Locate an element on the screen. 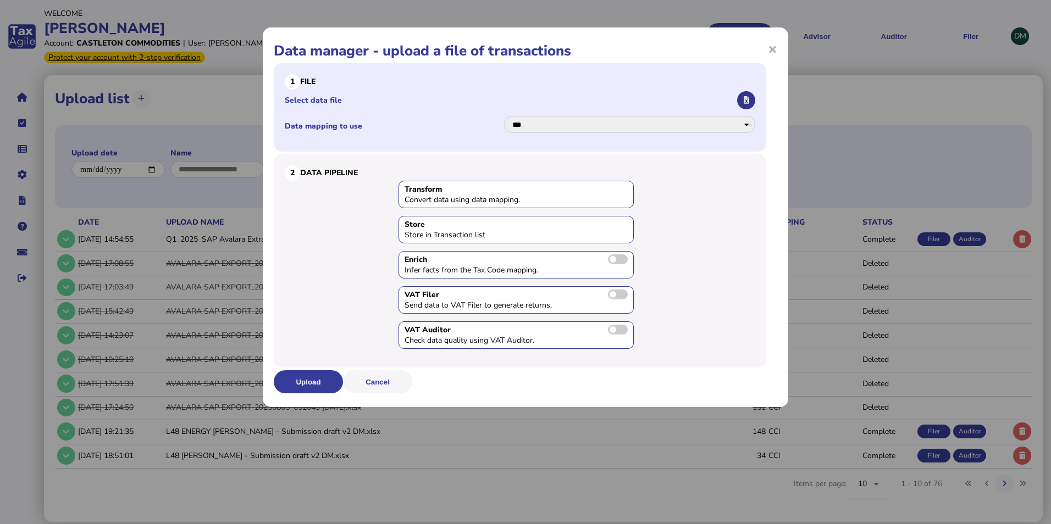 The width and height of the screenshot is (1051, 524). div: Send data to VAT Filer to generate returns. is located at coordinates (487, 305).